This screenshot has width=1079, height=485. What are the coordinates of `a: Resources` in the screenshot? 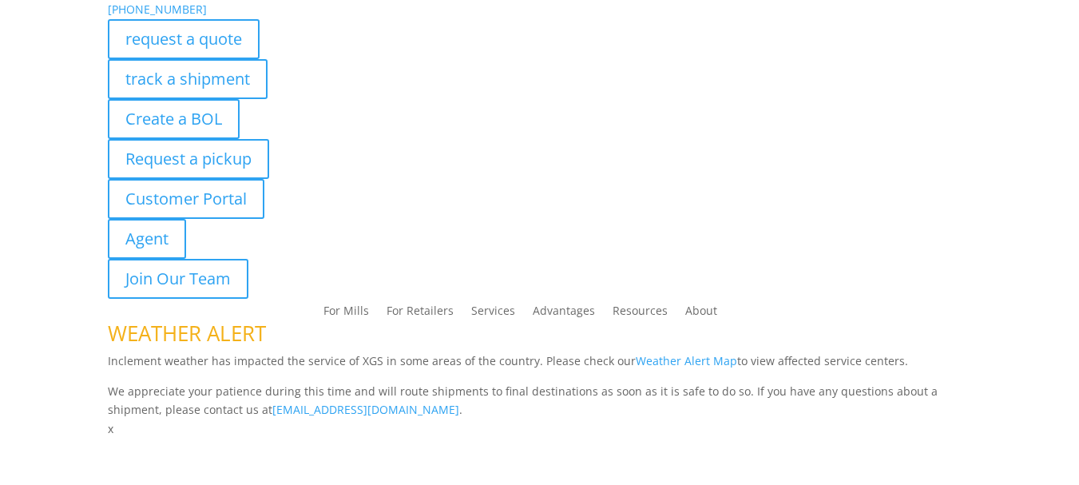 It's located at (640, 314).